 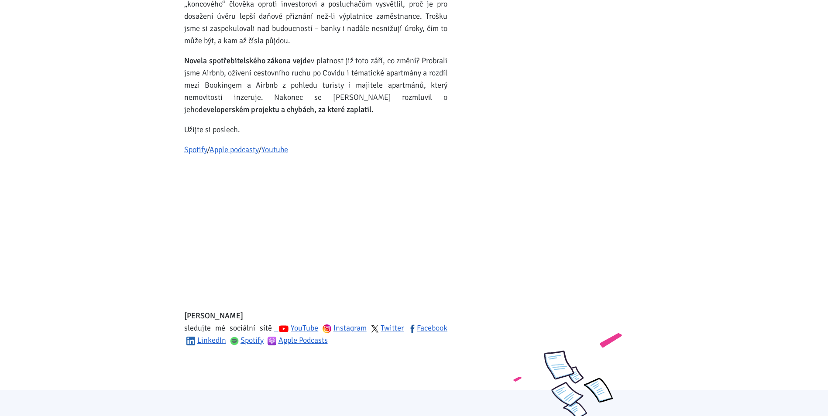 I want to click on a: Apple Podcasts, so click(x=298, y=340).